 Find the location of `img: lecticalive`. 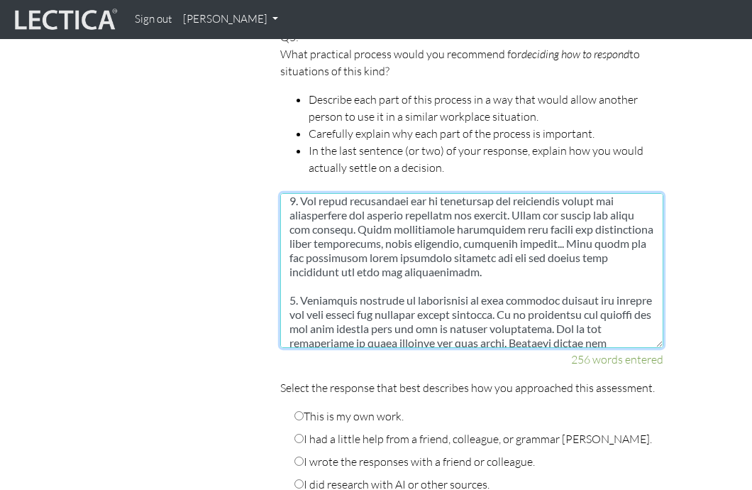

img: lecticalive is located at coordinates (65, 20).